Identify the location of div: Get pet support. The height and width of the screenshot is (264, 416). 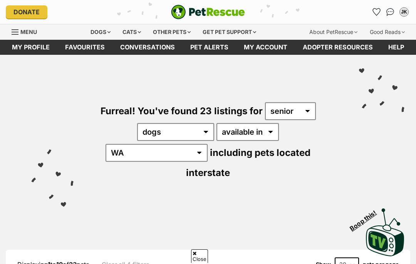
(229, 32).